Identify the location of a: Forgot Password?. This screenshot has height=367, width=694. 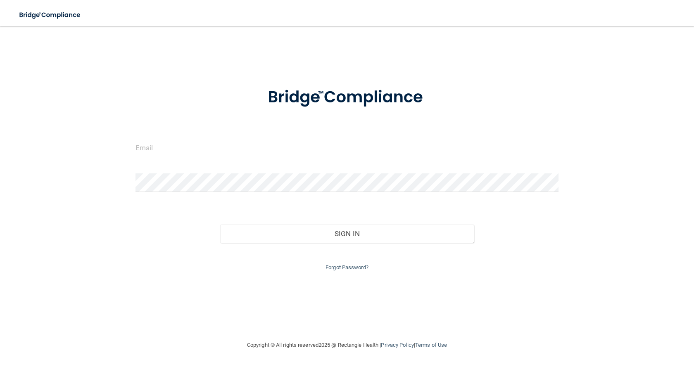
(347, 267).